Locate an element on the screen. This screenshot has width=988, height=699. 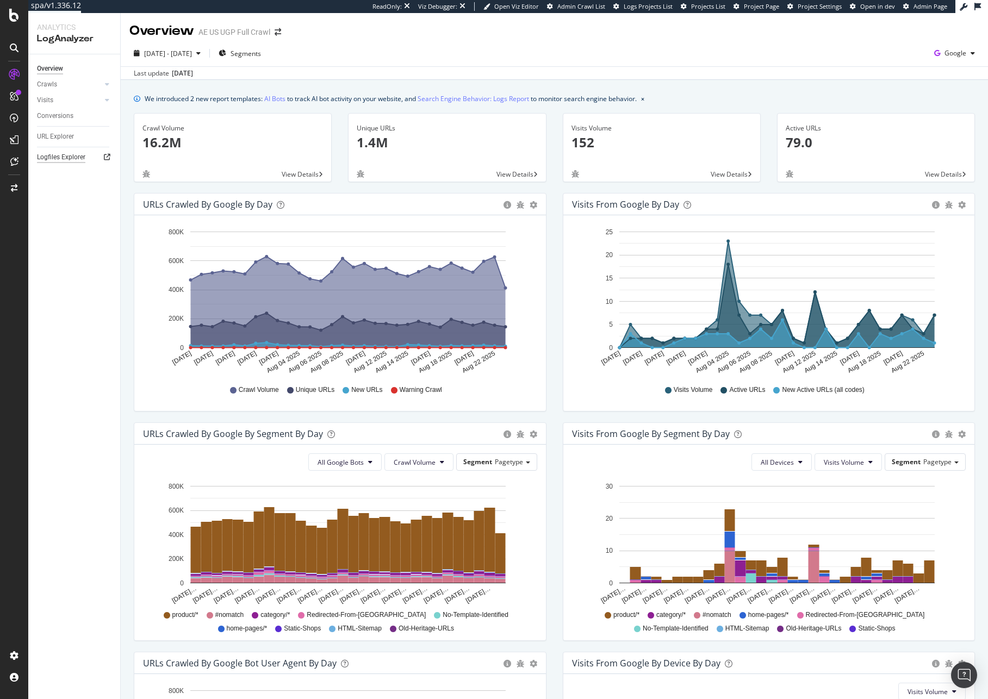
span: Segment is located at coordinates (906, 462).